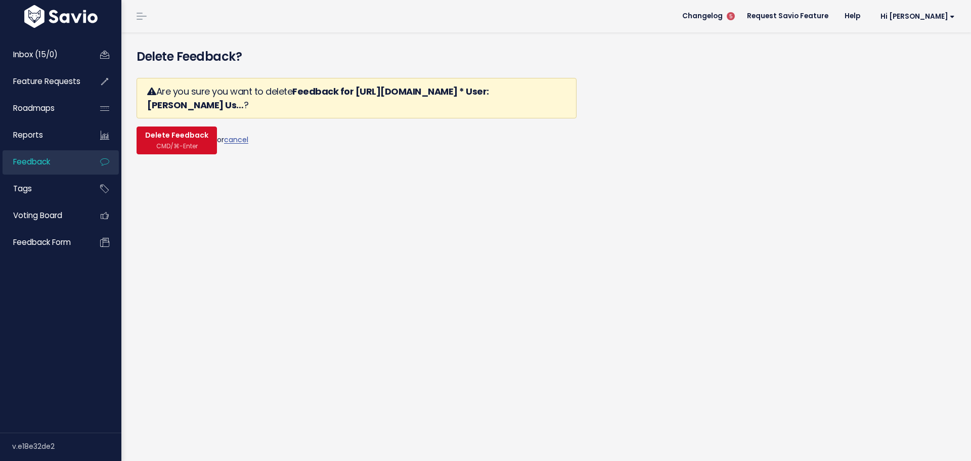  Describe the element at coordinates (236, 140) in the screenshot. I see `a: cancel` at that location.